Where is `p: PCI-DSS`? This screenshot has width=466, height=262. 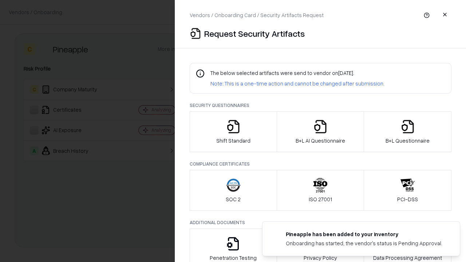 p: PCI-DSS is located at coordinates (407, 199).